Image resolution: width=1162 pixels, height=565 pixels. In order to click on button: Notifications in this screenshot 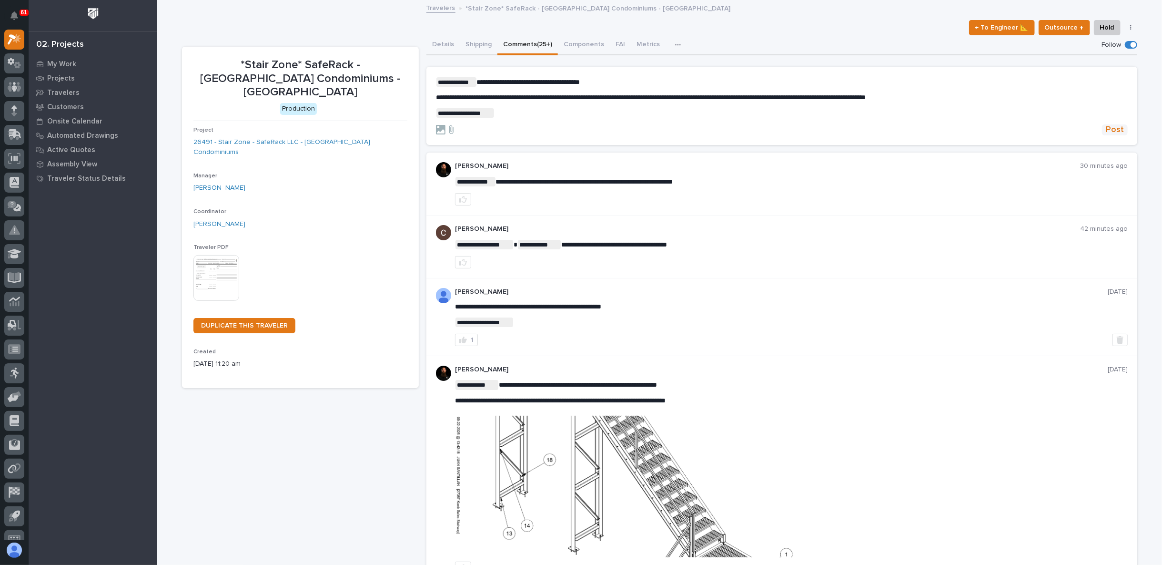, I will do `click(14, 16)`.